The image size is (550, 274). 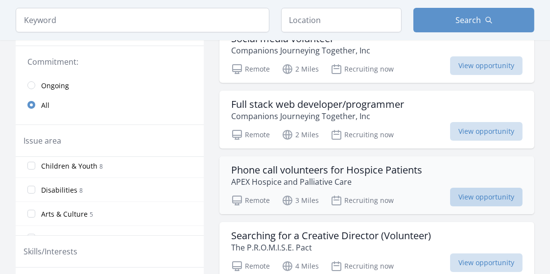 What do you see at coordinates (474, 20) in the screenshot?
I see `button: Search` at bounding box center [474, 20].